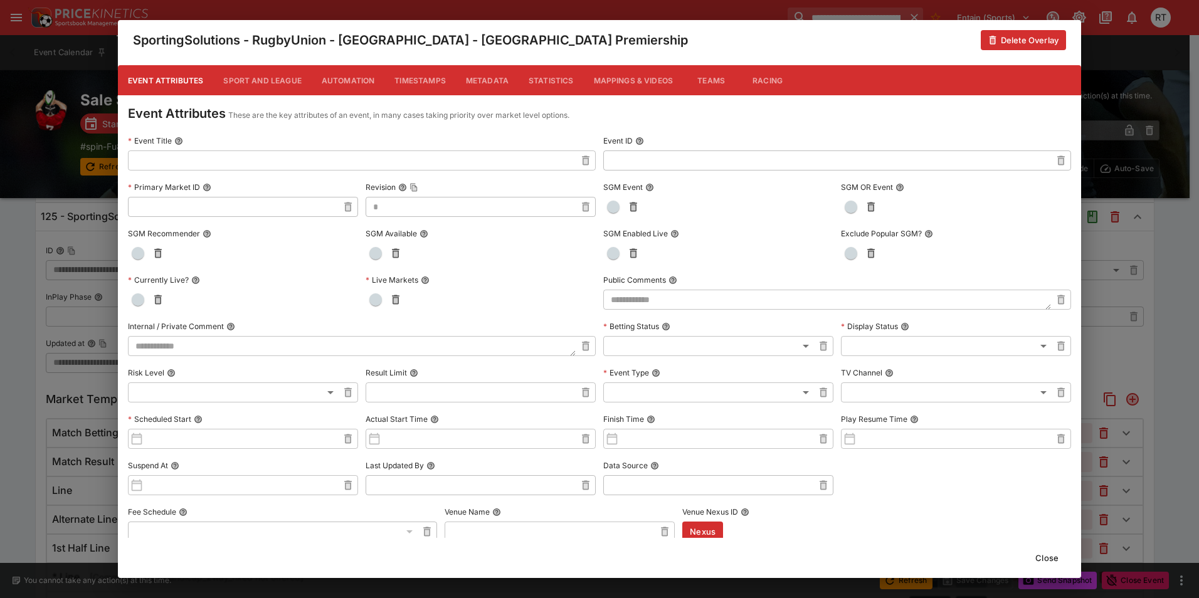 The image size is (1199, 598). I want to click on button: Event Attributes, so click(166, 80).